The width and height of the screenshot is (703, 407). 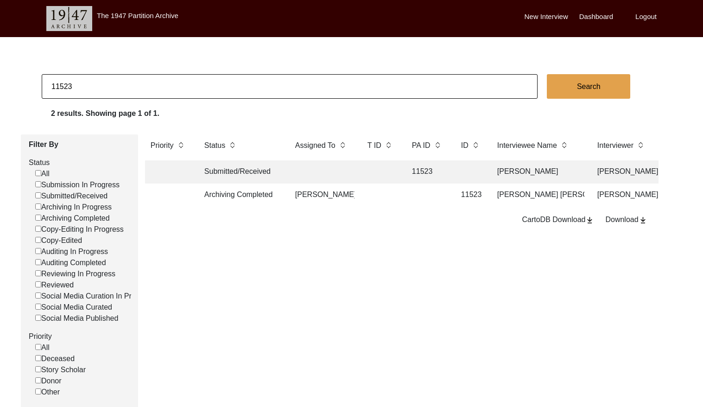 I want to click on label: Auditing In Progress, so click(x=71, y=252).